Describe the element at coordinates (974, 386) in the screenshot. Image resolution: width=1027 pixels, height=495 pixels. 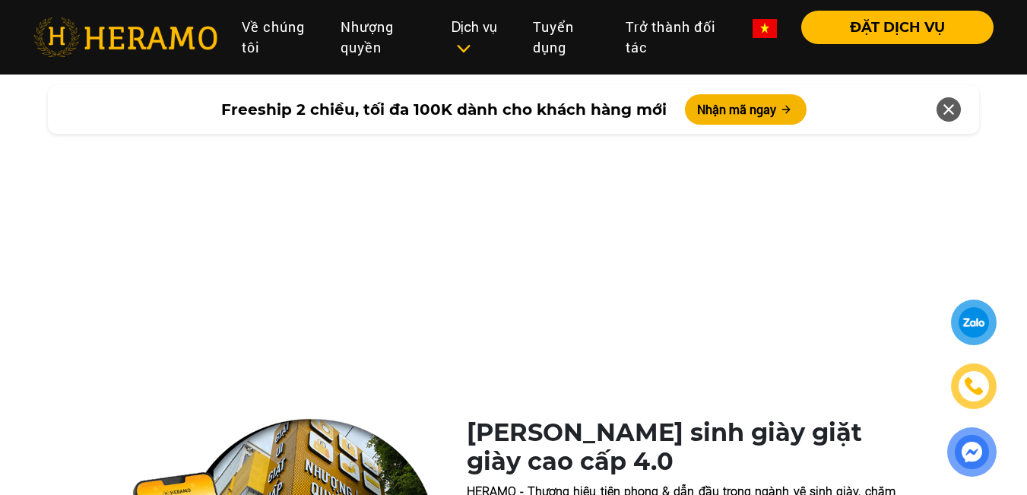
I see `img: phone-icon` at that location.